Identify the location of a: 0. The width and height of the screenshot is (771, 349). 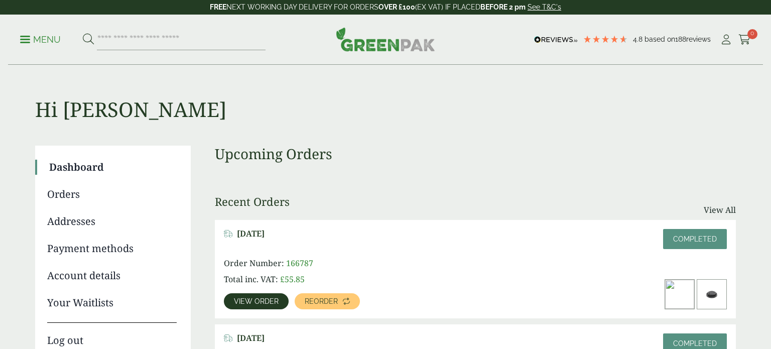
(744, 40).